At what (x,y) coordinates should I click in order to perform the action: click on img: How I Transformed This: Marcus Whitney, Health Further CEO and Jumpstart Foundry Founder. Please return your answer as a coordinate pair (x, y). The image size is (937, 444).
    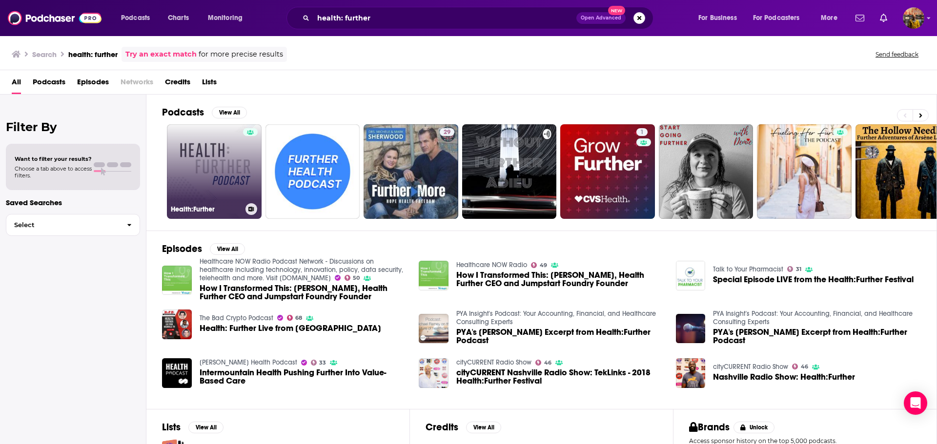
    Looking at the image, I should click on (433, 276).